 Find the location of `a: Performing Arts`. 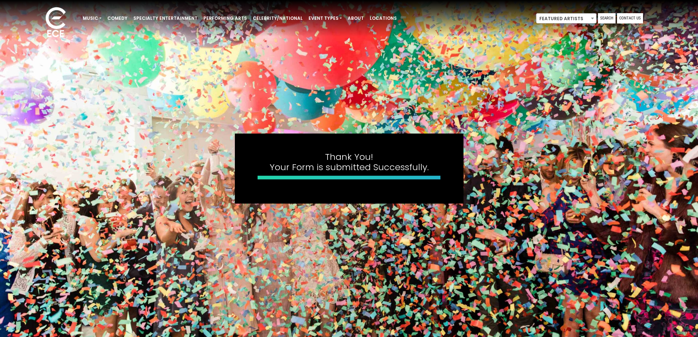

a: Performing Arts is located at coordinates (225, 18).